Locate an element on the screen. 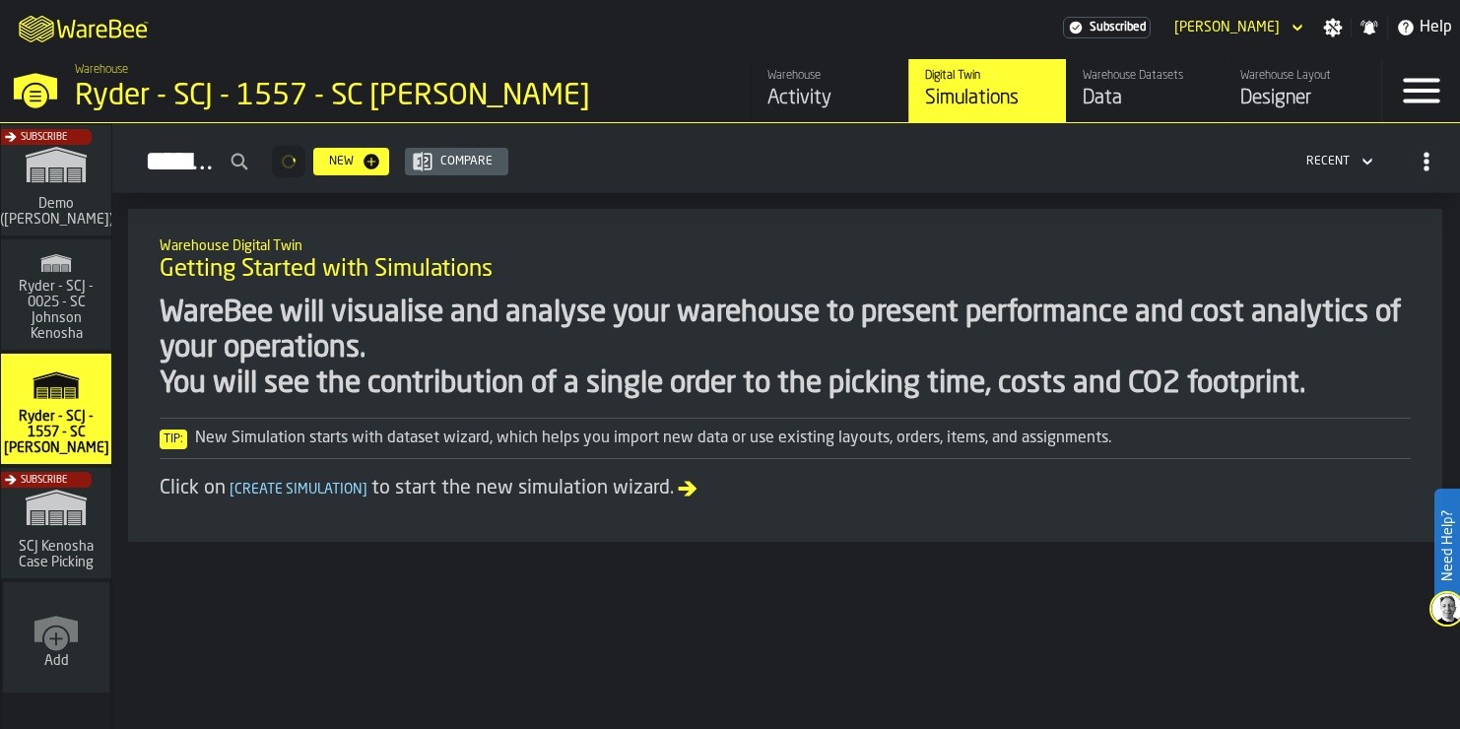 Image resolution: width=1460 pixels, height=729 pixels. span: Tip: is located at coordinates (173, 439).